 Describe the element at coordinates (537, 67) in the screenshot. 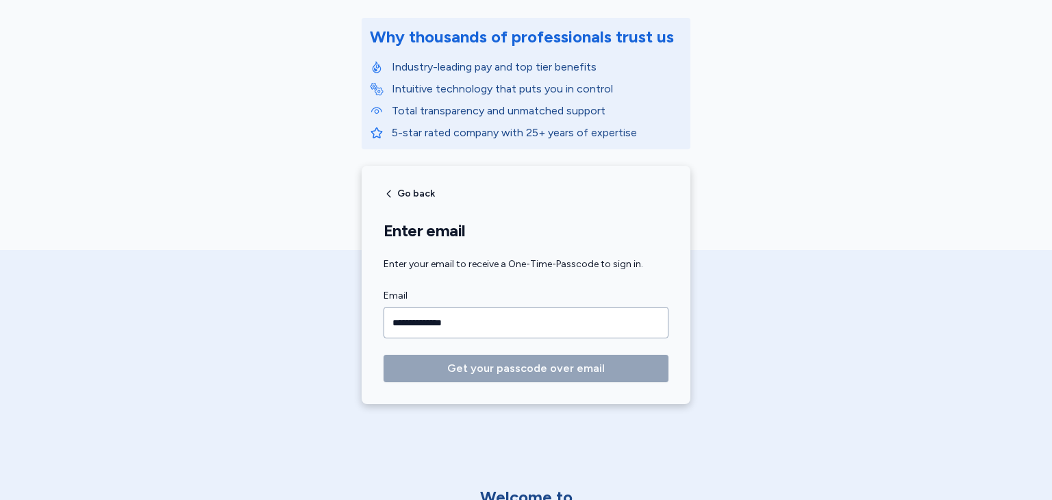

I see `p: Industry-leading pay and top tier benefits` at that location.